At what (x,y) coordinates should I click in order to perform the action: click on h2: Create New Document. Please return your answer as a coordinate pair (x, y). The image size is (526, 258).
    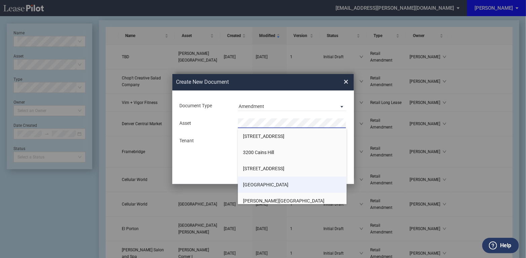
    Looking at the image, I should click on (248, 82).